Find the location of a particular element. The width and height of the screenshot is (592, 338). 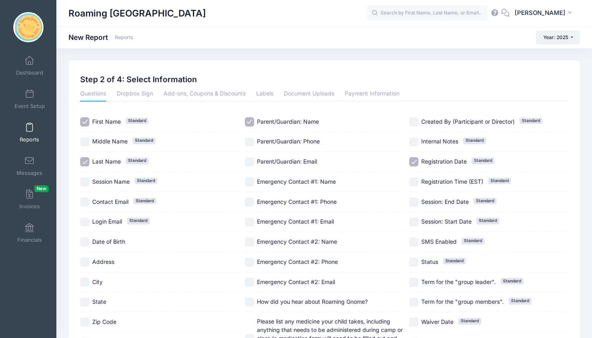

input: Registration Time (EST)Standard is located at coordinates (413, 182).